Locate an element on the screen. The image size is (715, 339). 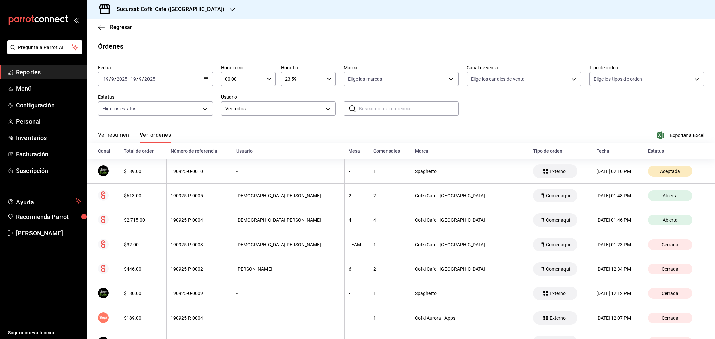
label: Hora fin is located at coordinates (308, 68).